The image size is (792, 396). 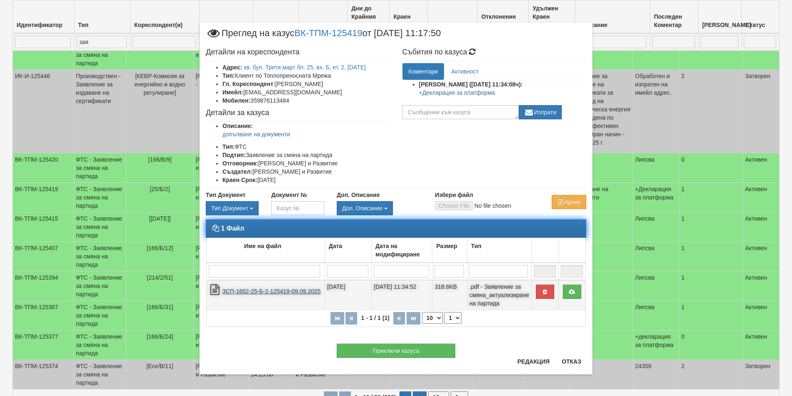 I want to click on a: Активност, so click(x=465, y=71).